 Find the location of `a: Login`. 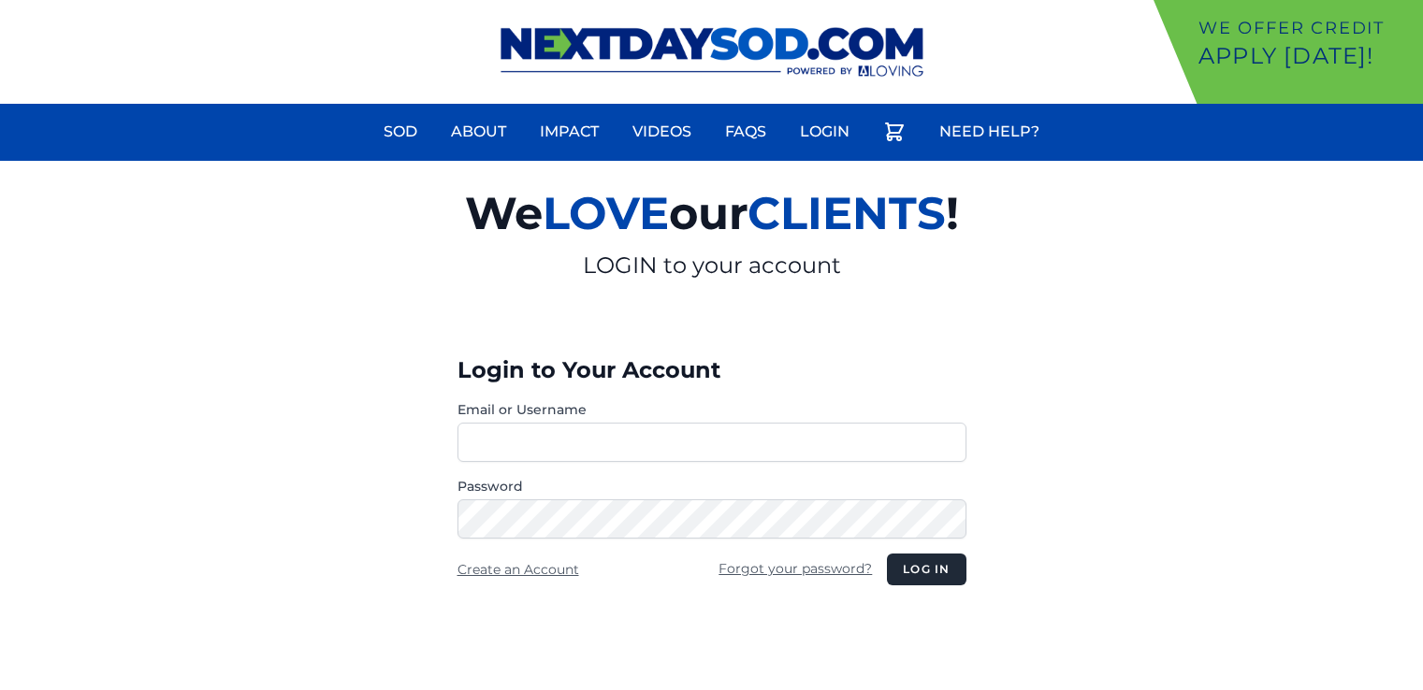

a: Login is located at coordinates (824, 132).